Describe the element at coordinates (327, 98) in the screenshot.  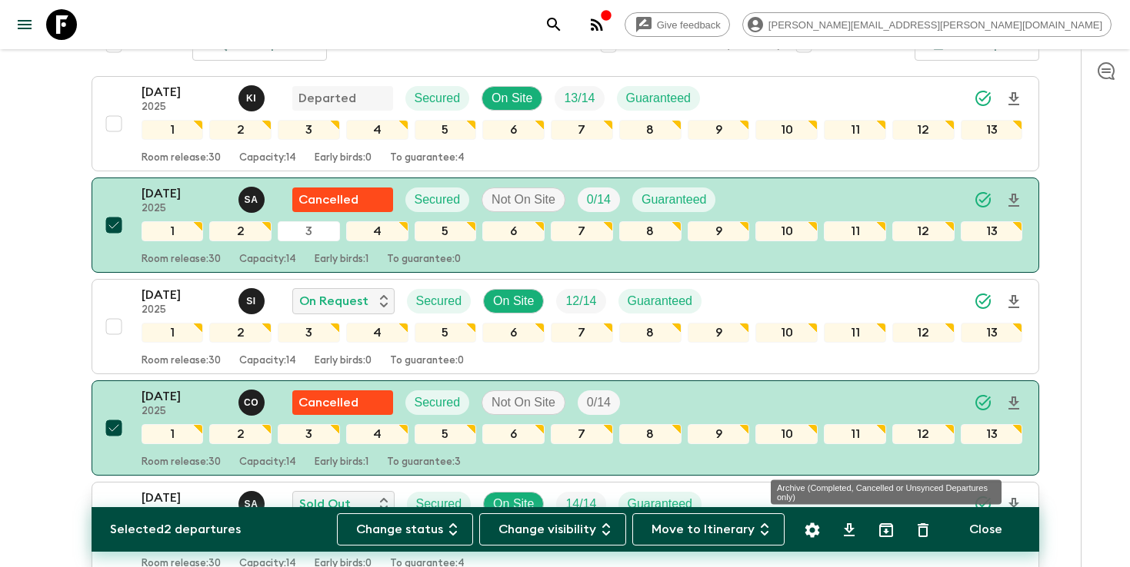
I see `p: Departed` at that location.